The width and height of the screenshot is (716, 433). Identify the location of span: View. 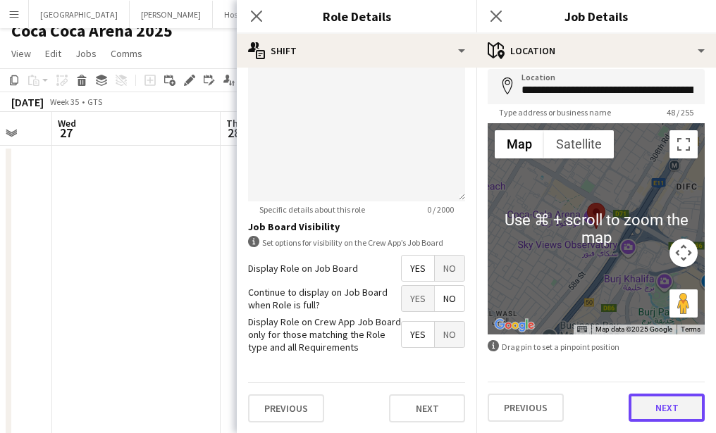
(21, 54).